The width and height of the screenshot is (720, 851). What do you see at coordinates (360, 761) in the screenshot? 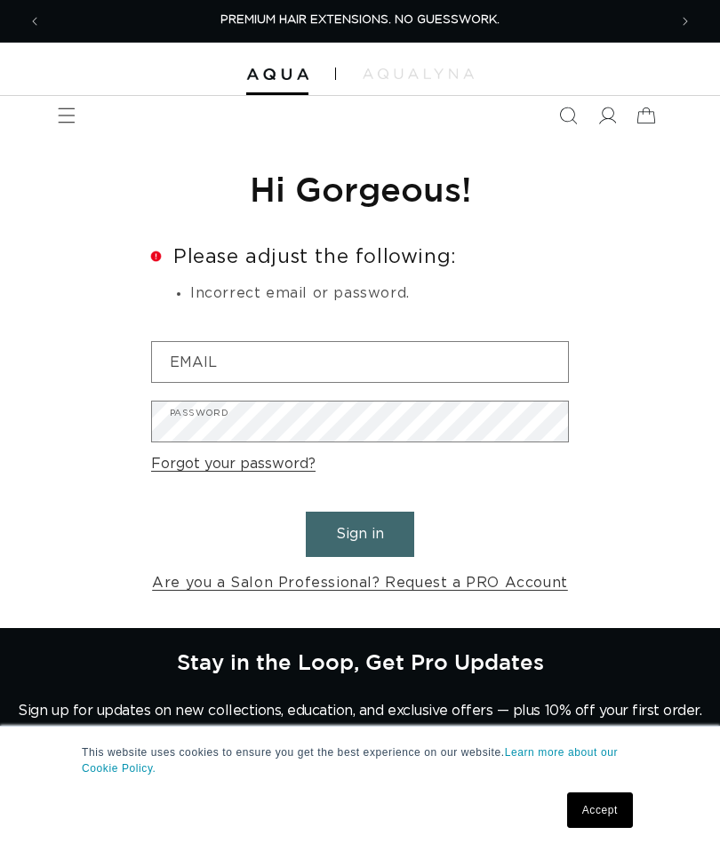
I see `p: This website uses cookies to ensure you get the best experience on our website.` at bounding box center [360, 761].